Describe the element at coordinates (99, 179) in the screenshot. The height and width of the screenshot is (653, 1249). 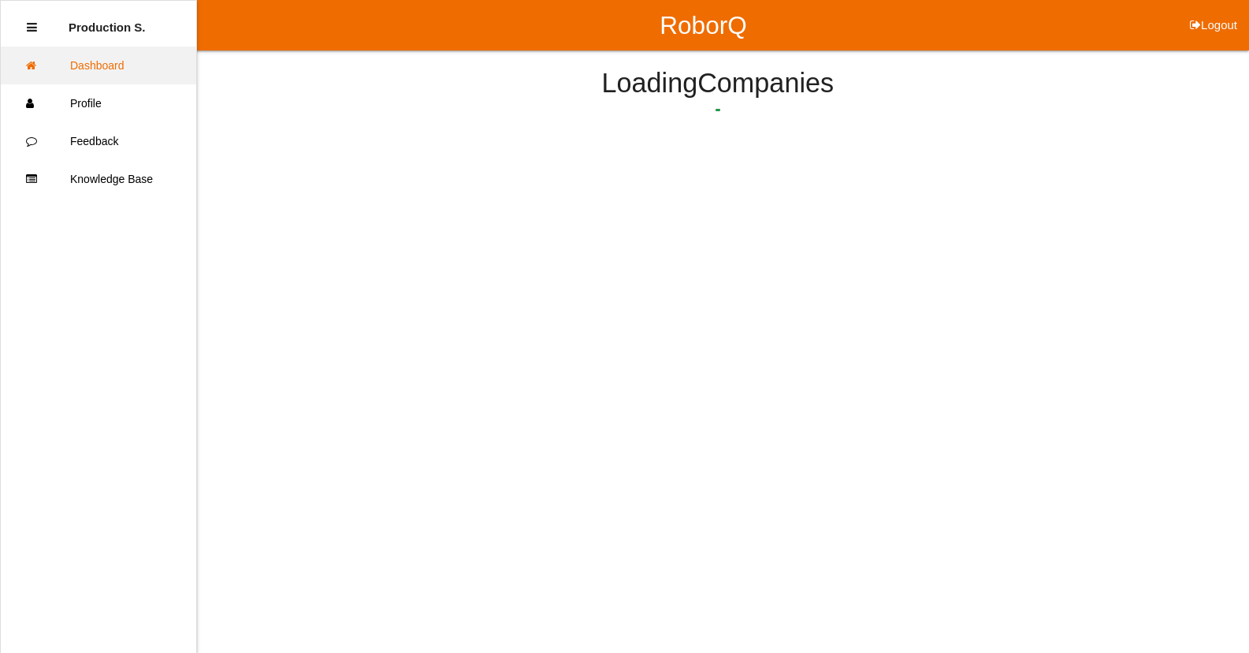
I see `a: Knowledge Base` at that location.